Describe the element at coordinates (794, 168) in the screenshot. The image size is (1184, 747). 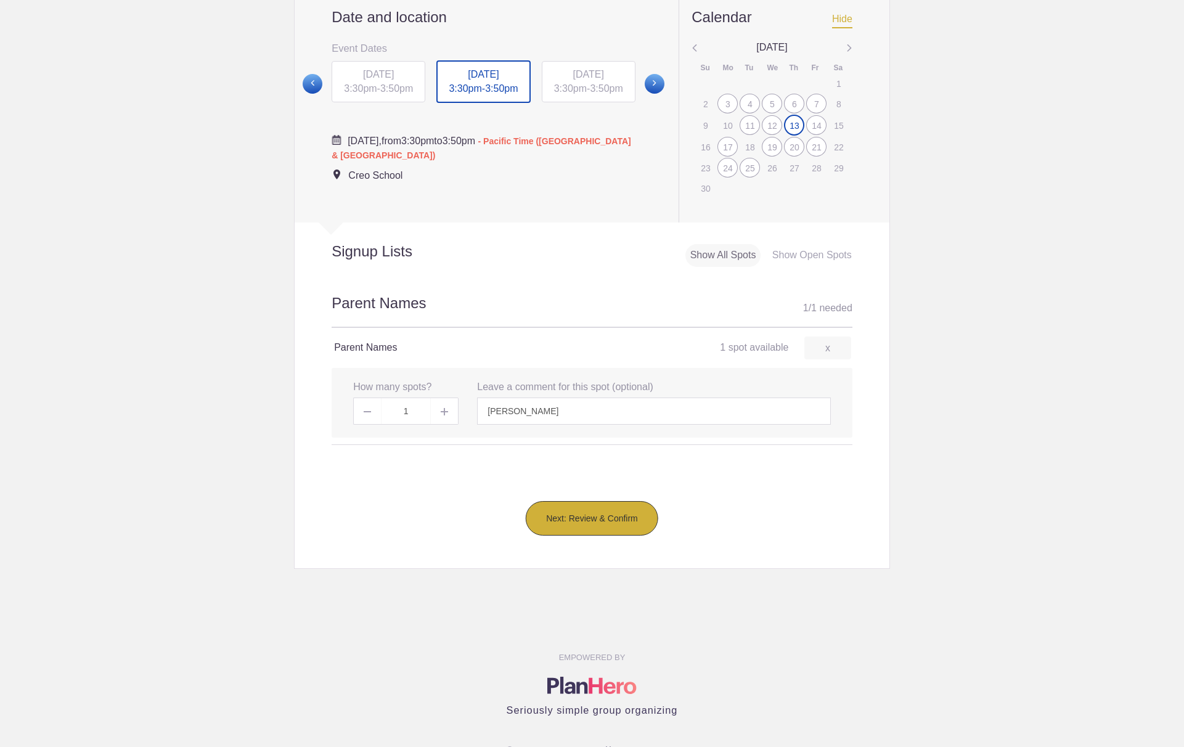
I see `div: 27` at that location.